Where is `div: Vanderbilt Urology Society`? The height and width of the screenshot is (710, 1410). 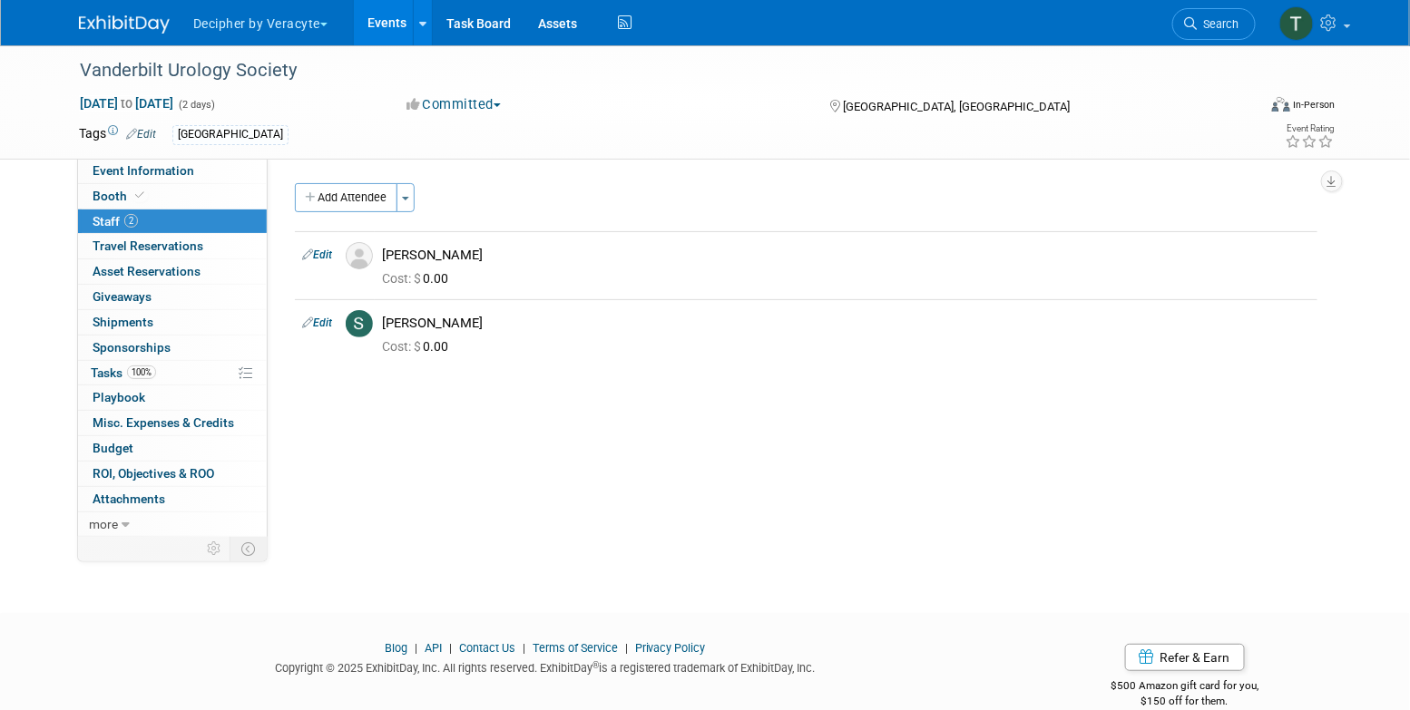
div: Vanderbilt Urology Society is located at coordinates (651, 71).